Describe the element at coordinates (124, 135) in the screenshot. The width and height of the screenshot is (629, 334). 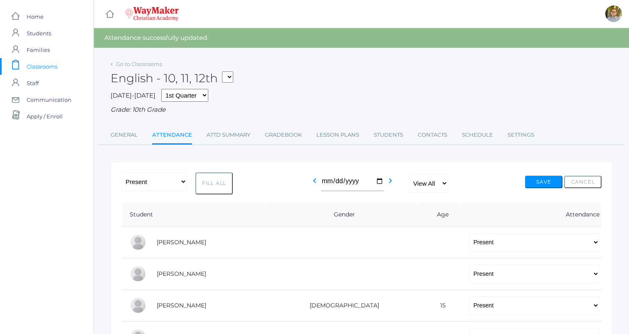
I see `a: General` at that location.